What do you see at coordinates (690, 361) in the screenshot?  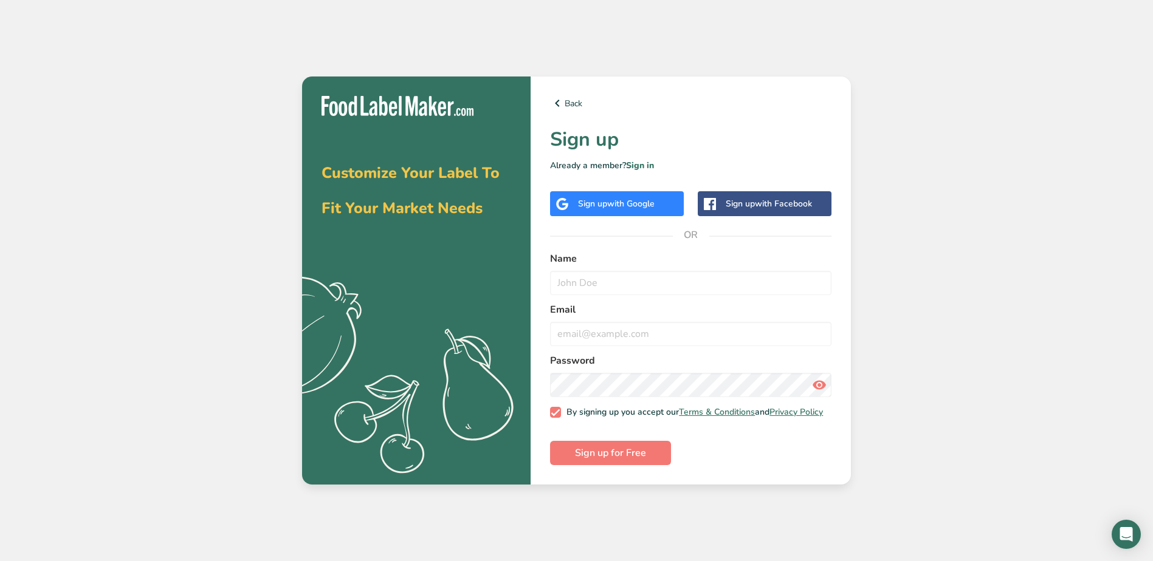 I see `label: Password` at bounding box center [690, 361].